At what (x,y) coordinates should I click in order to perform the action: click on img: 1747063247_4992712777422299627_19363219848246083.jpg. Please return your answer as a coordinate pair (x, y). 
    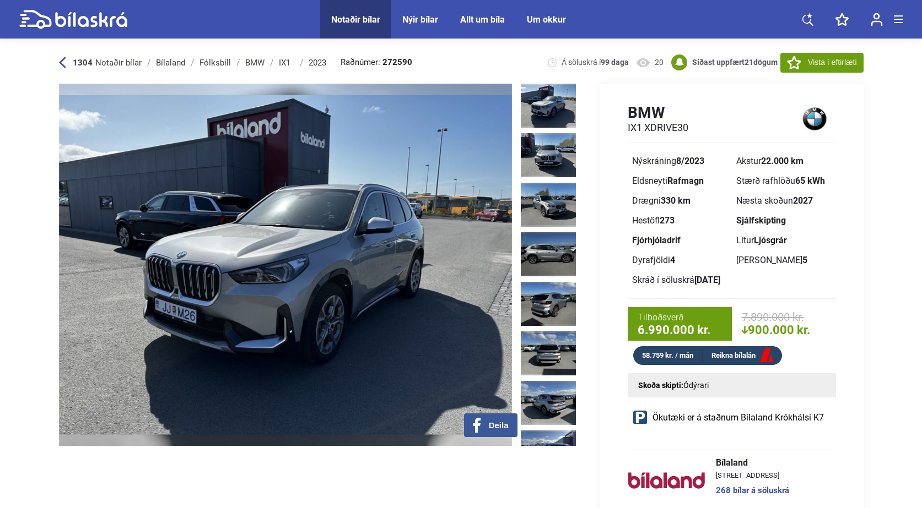
    Looking at the image, I should click on (548, 354).